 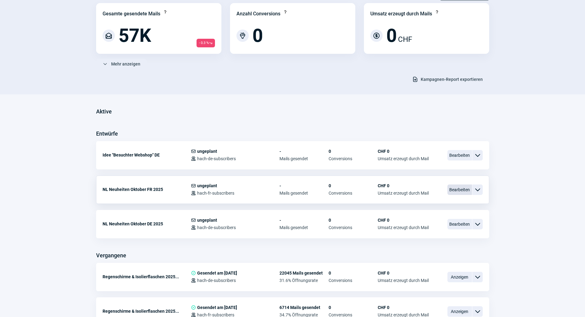 I want to click on span: 31.6% Öffnungsrate, so click(x=304, y=280).